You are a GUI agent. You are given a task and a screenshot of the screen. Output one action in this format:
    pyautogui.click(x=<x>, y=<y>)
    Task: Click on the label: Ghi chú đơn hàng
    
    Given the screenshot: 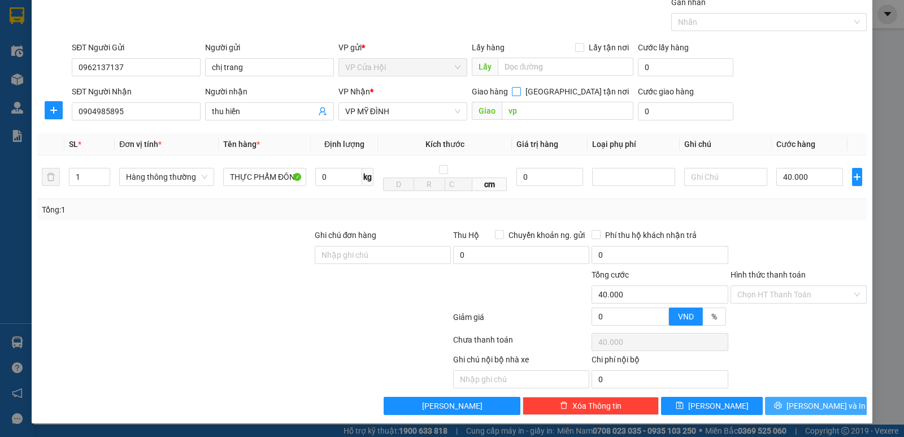 What is the action you would take?
    pyautogui.click(x=346, y=235)
    